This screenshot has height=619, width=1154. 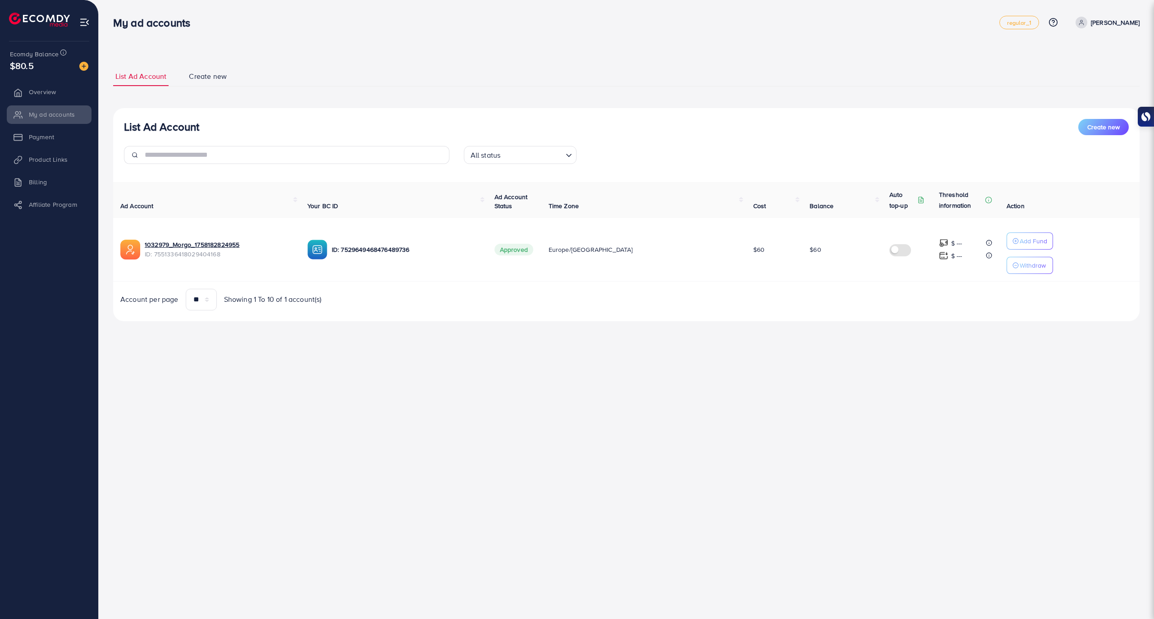 What do you see at coordinates (137, 206) in the screenshot?
I see `span: Ad Account` at bounding box center [137, 206].